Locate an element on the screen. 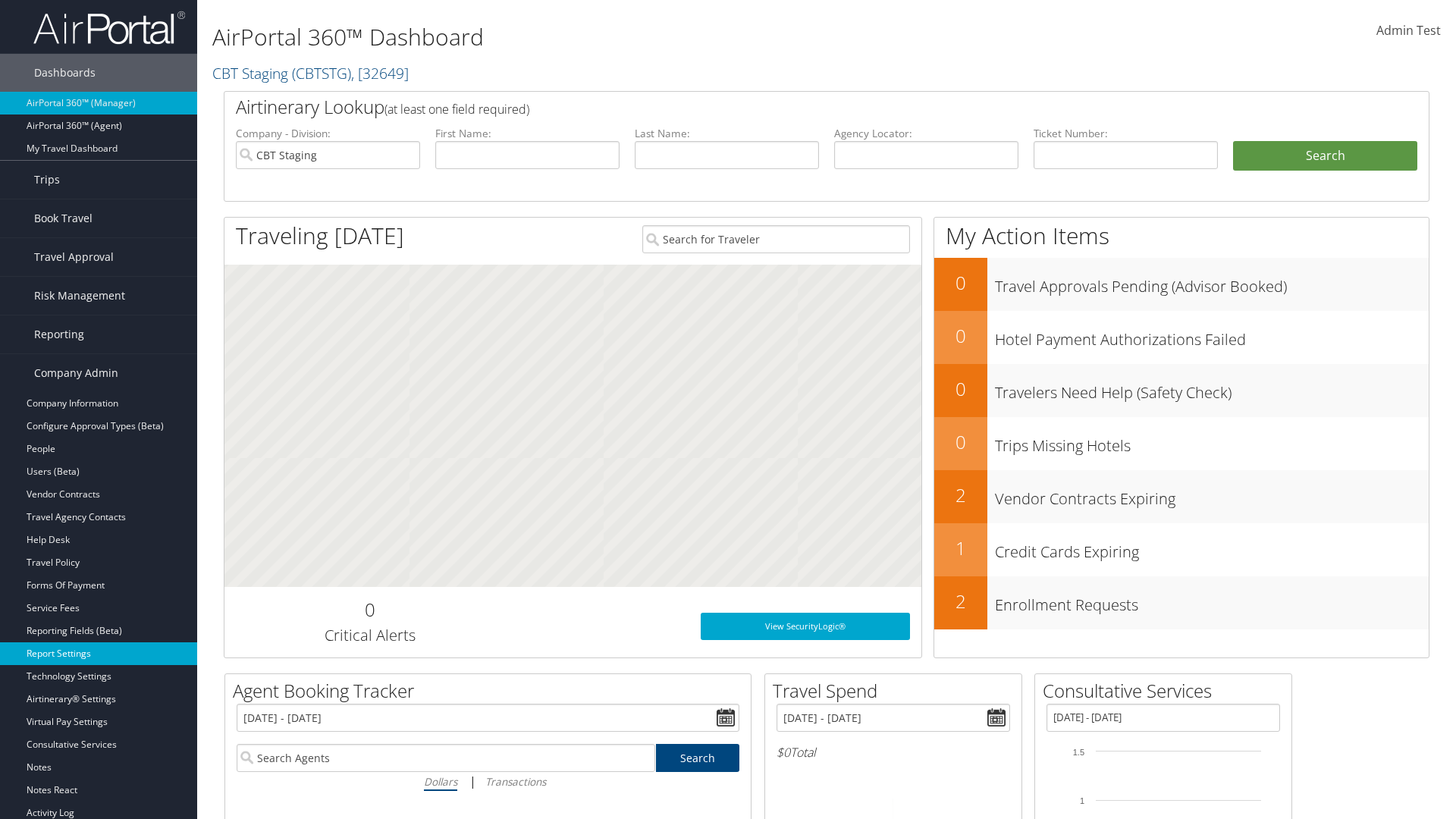 This screenshot has height=819, width=1456. span: , [ 32649 ] is located at coordinates (380, 72).